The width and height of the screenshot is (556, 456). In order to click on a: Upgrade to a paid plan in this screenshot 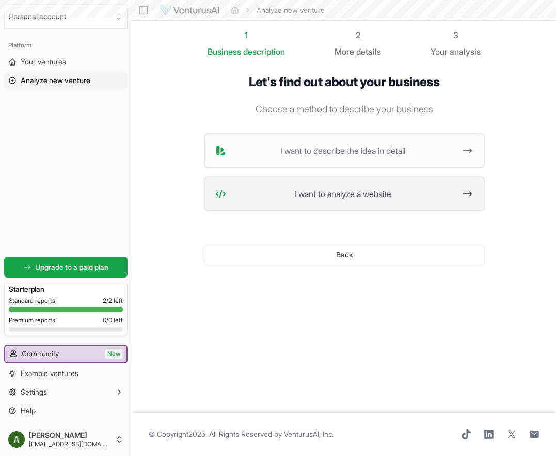, I will do `click(66, 267)`.